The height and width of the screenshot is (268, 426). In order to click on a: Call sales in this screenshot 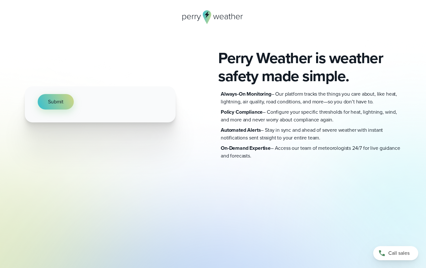, I will do `click(396, 254)`.